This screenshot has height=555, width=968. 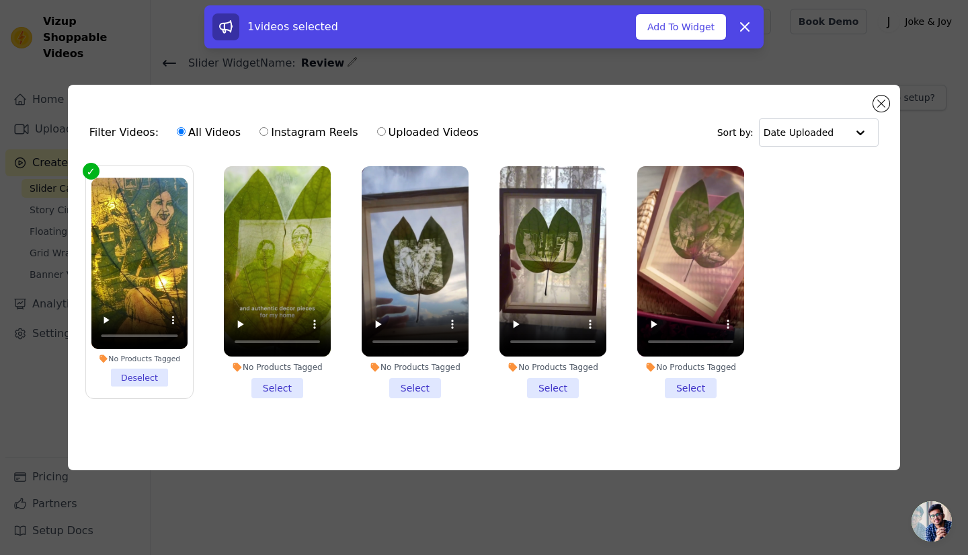 What do you see at coordinates (309, 132) in the screenshot?
I see `label: Instagram Reels` at bounding box center [309, 132].